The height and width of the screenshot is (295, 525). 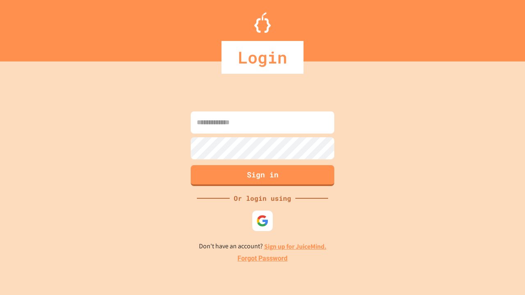 I want to click on a: Forgot Password, so click(x=262, y=259).